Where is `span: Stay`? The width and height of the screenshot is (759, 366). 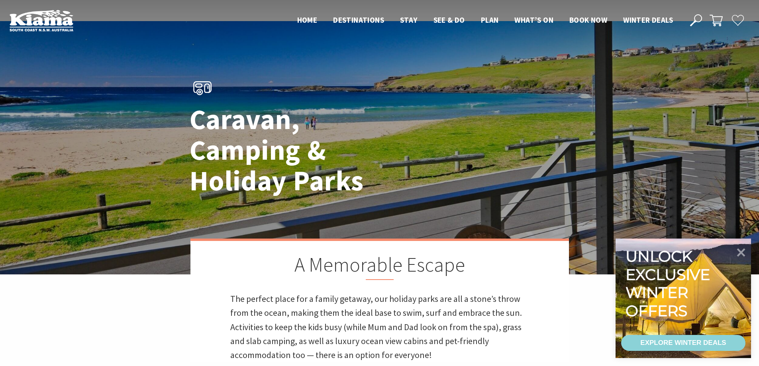
span: Stay is located at coordinates (409, 20).